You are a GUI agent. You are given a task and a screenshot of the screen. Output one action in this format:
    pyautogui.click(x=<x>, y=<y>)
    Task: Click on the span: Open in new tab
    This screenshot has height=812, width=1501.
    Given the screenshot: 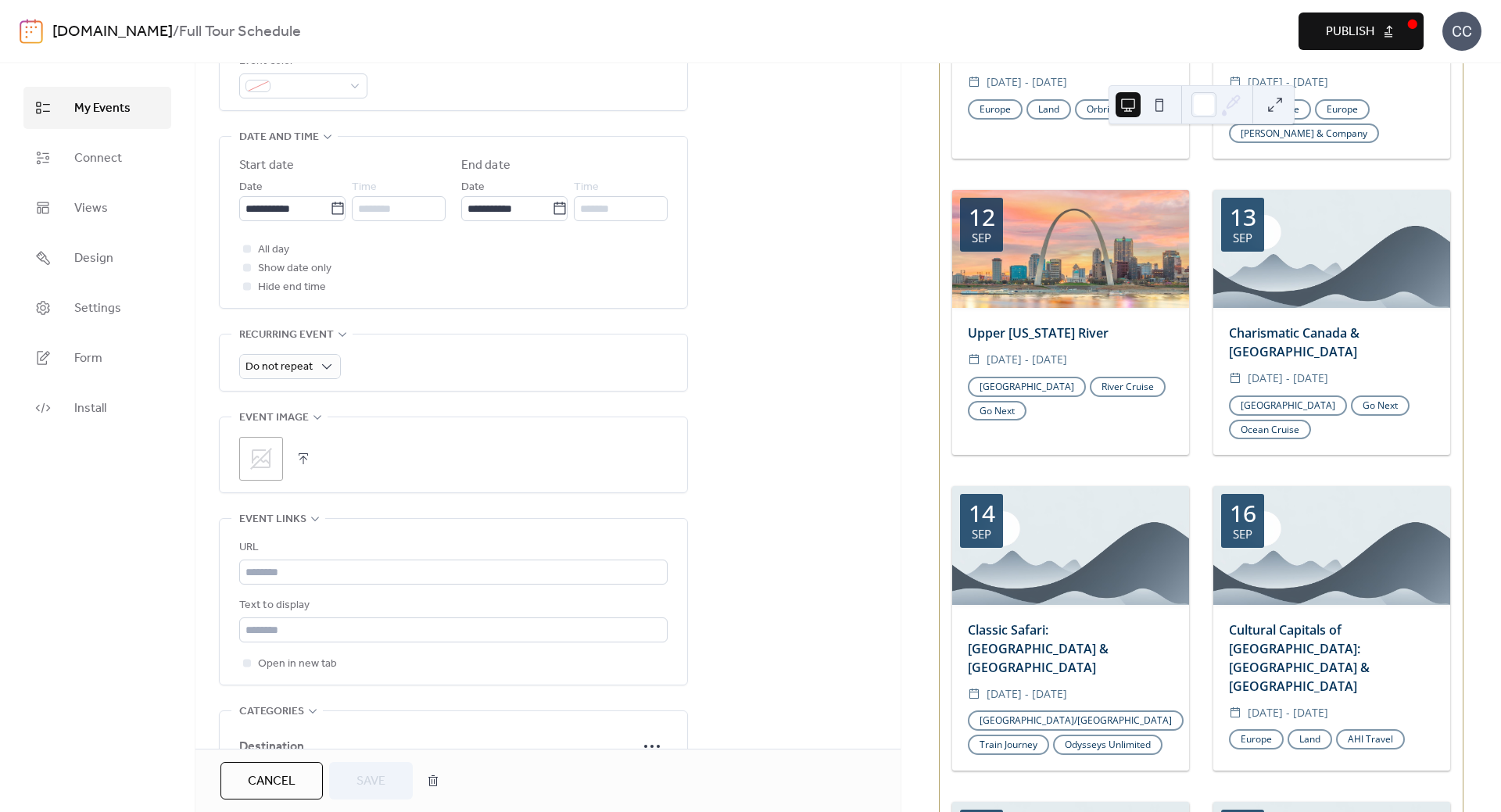 What is the action you would take?
    pyautogui.click(x=297, y=664)
    